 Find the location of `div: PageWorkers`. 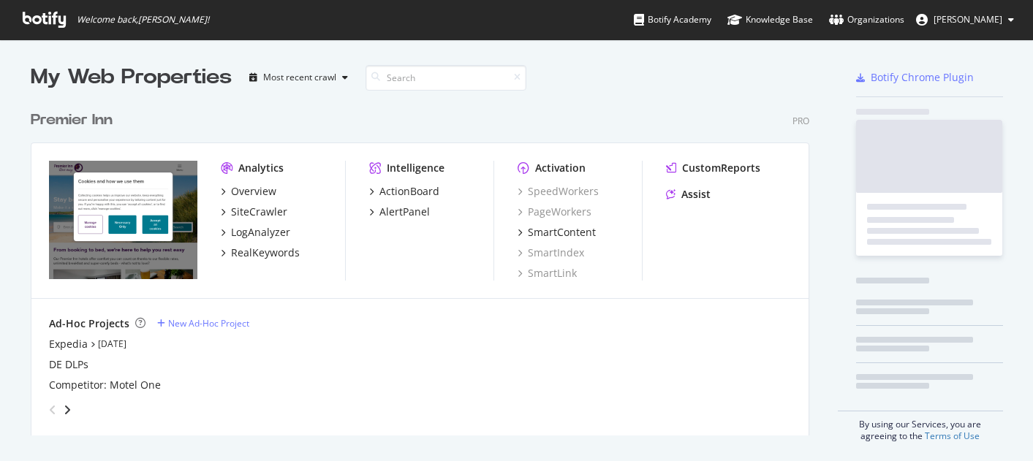

div: PageWorkers is located at coordinates (554, 212).